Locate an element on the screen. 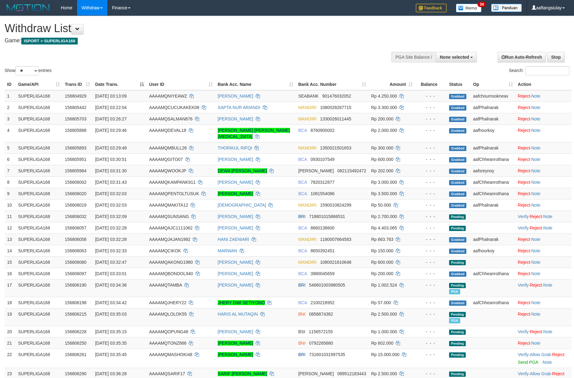 This screenshot has width=574, height=378. span: BCA is located at coordinates (303, 193).